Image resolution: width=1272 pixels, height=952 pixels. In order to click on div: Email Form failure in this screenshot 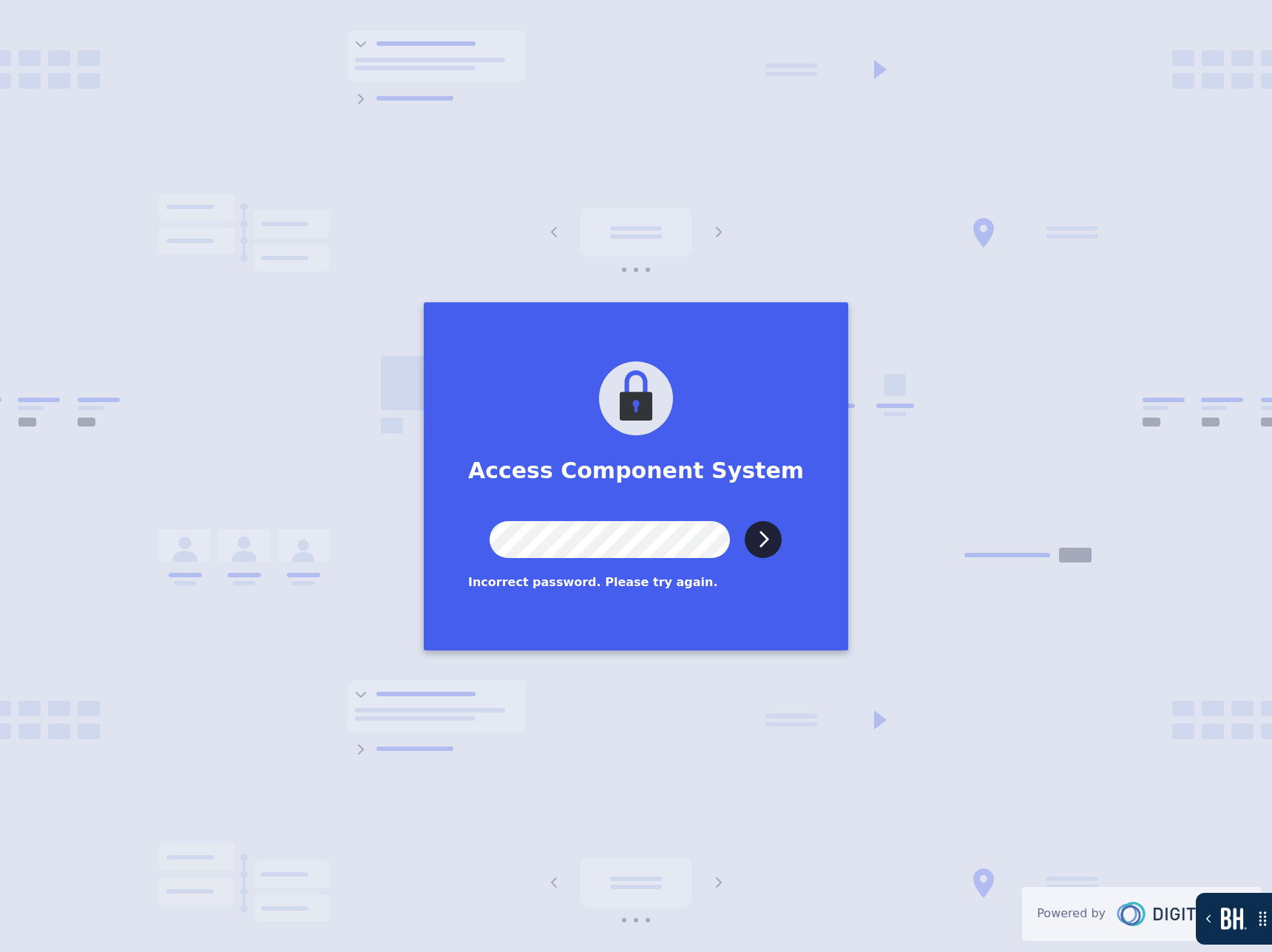, I will do `click(636, 583)`.